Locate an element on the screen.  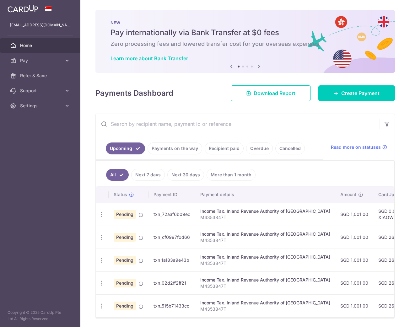
span: Support is located at coordinates (41, 91).